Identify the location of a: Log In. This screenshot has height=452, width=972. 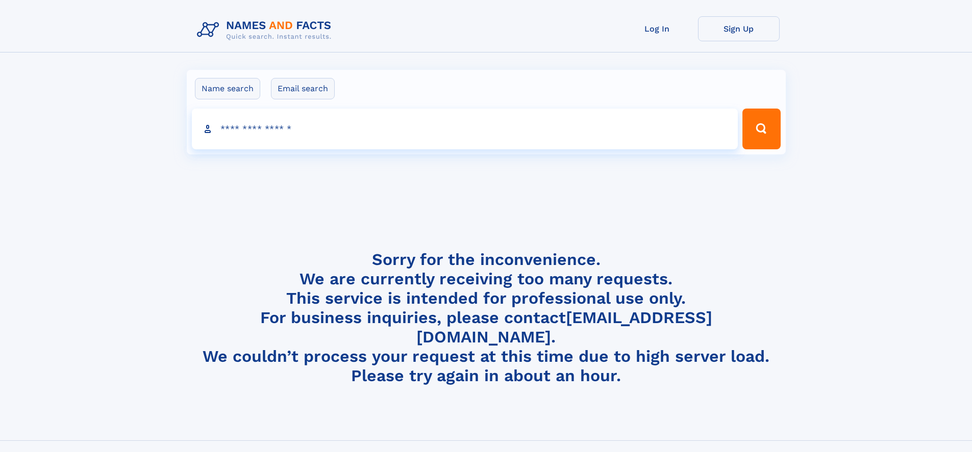
(657, 29).